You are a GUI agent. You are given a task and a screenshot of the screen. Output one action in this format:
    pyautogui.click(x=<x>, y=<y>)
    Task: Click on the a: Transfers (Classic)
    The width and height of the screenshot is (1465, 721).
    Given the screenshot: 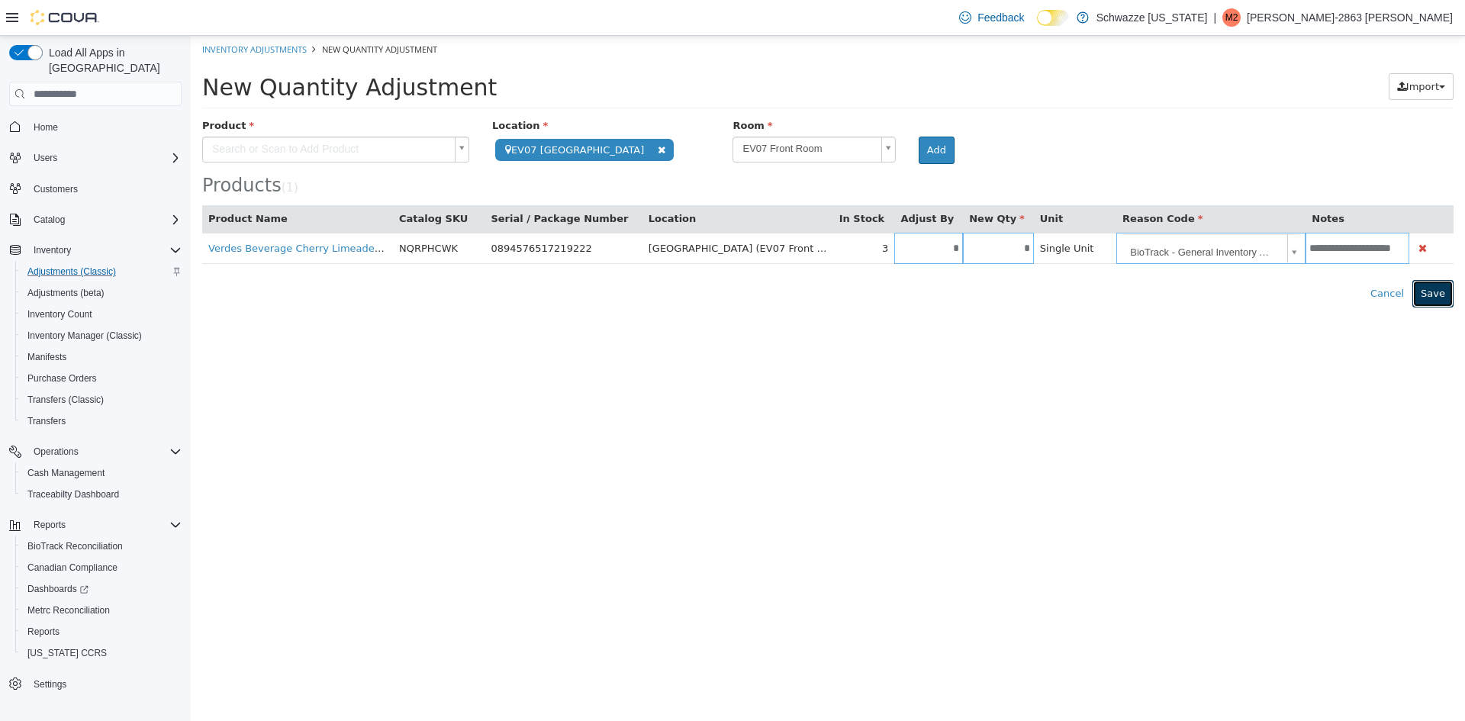 What is the action you would take?
    pyautogui.click(x=66, y=400)
    